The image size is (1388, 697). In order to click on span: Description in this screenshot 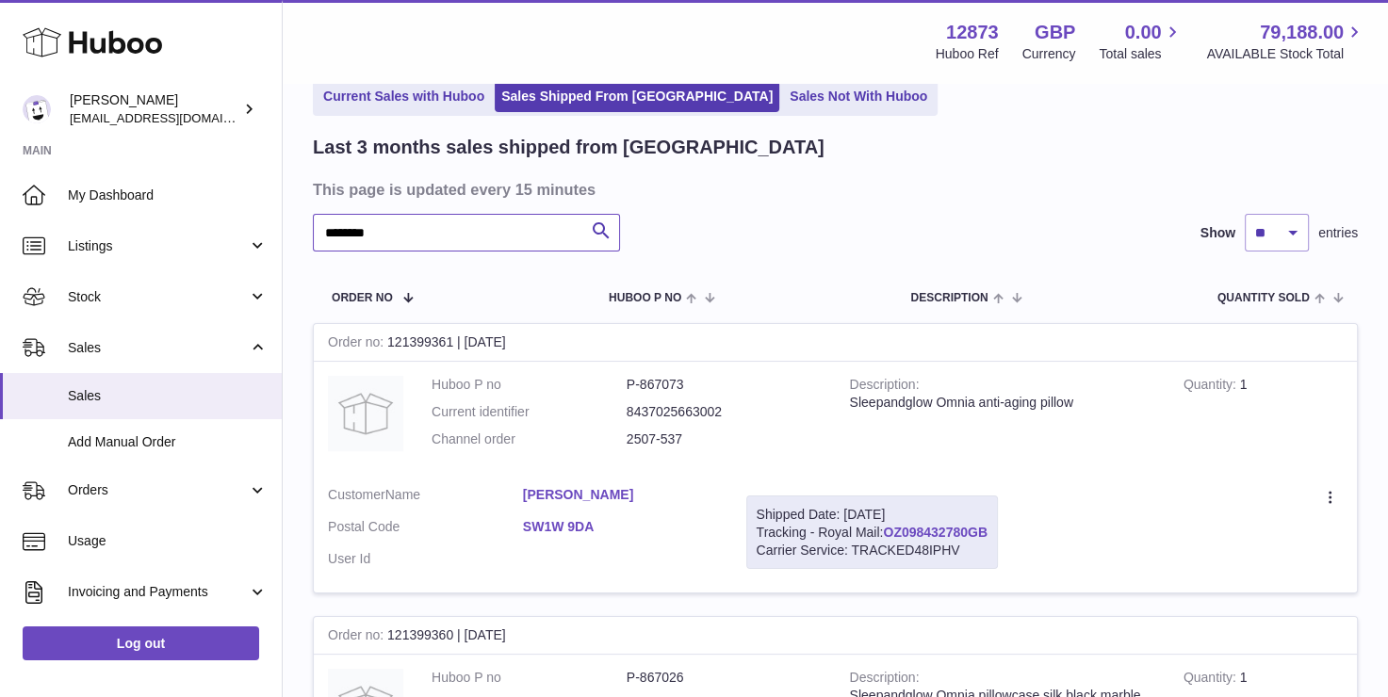, I will do `click(949, 298)`.